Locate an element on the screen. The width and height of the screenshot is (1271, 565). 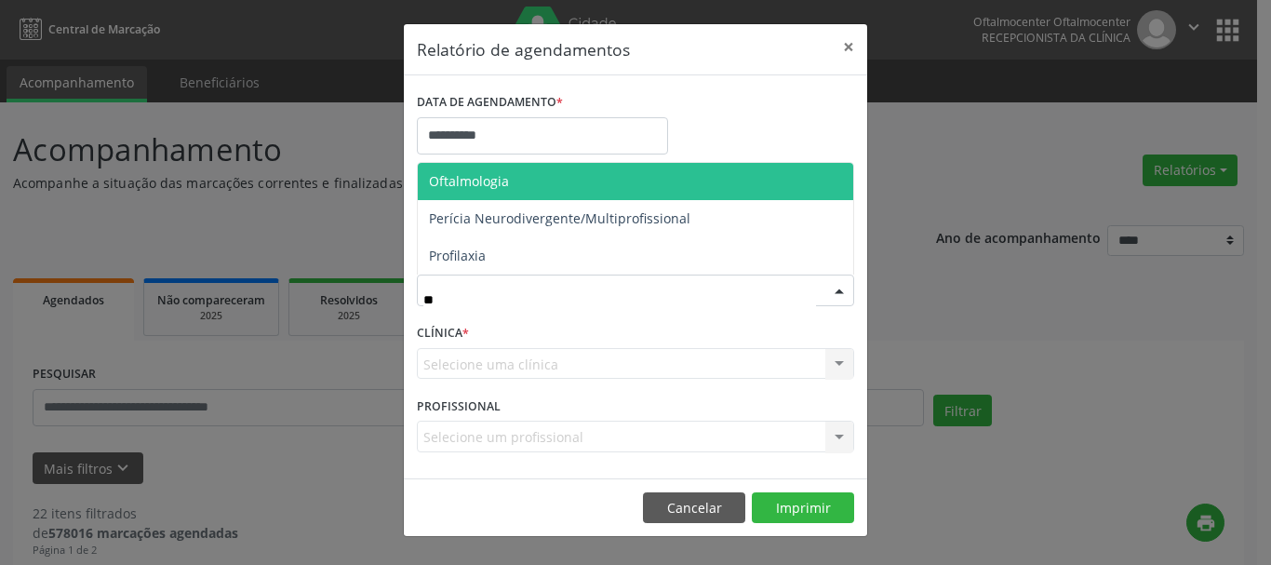
label: PROFISSIONAL is located at coordinates (459, 406).